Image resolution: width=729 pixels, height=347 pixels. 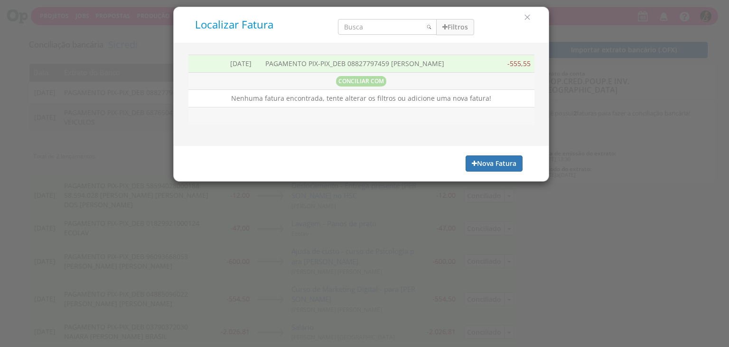 What do you see at coordinates (260, 25) in the screenshot?
I see `h5: Localizar Fatura` at bounding box center [260, 25].